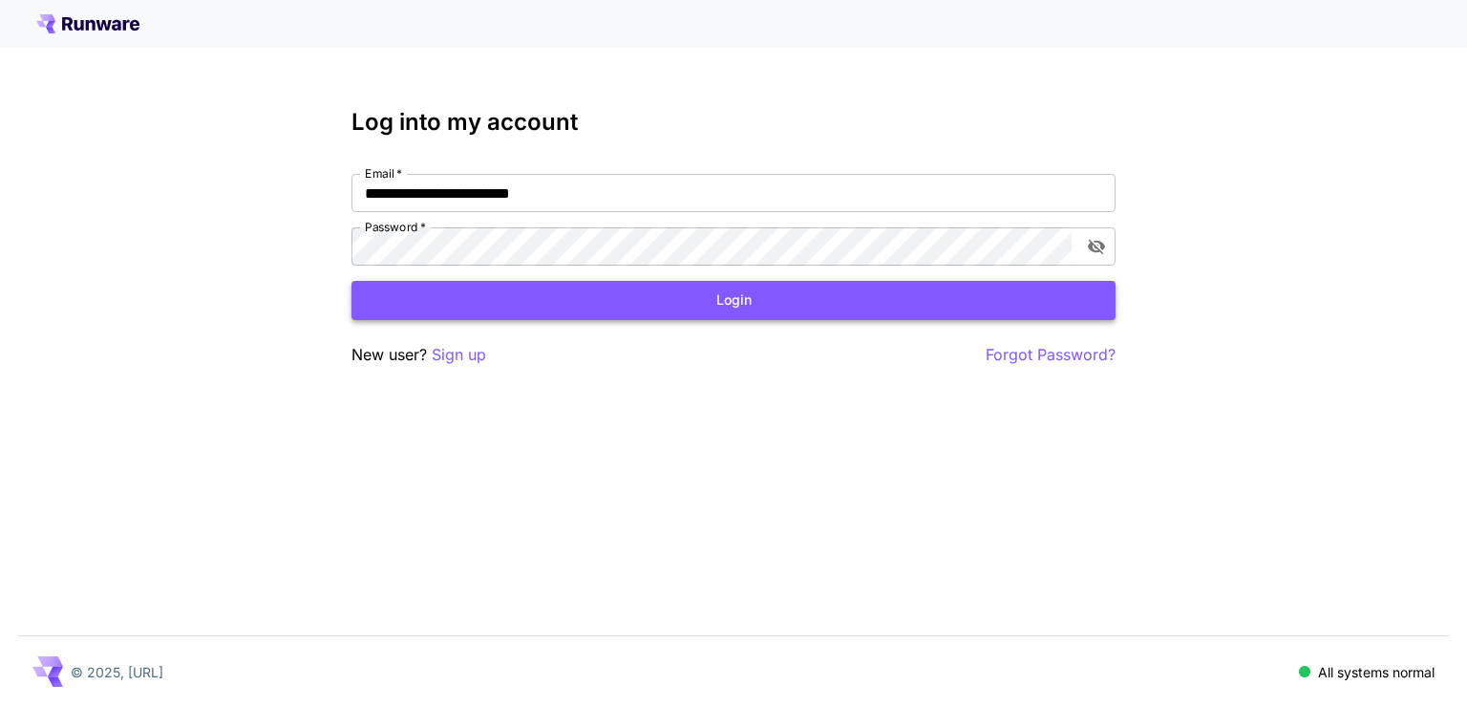 This screenshot has width=1467, height=707. I want to click on p: All systems normal, so click(1376, 672).